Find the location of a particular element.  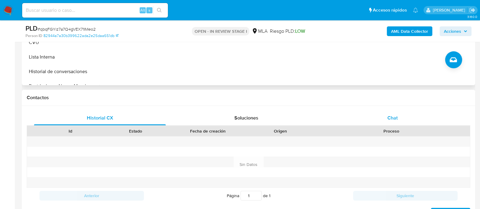

div: Origen is located at coordinates (280, 131).